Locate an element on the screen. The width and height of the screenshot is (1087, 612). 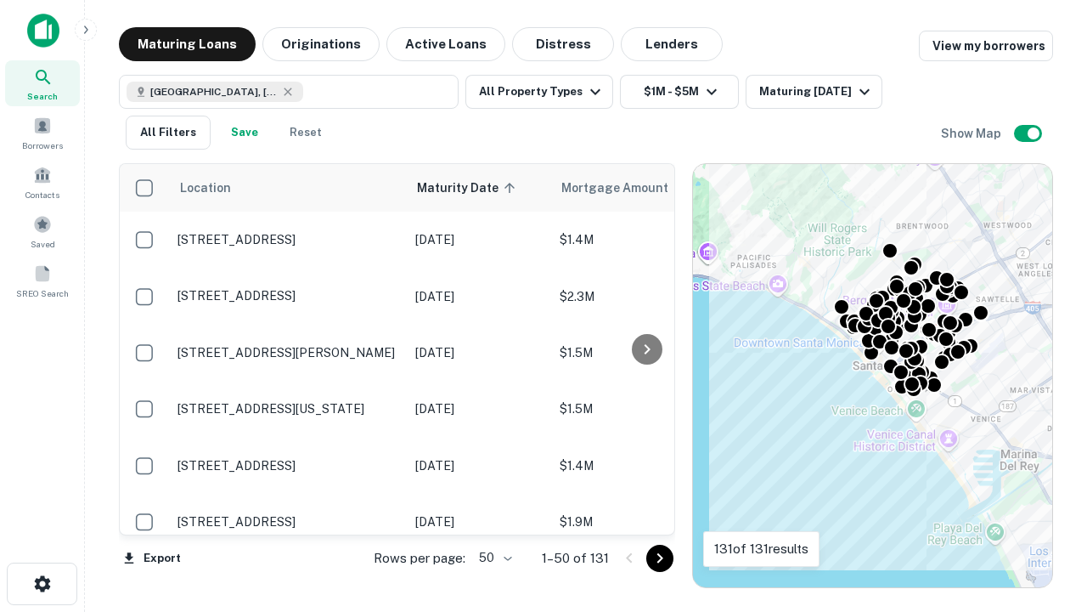
p: 1–50 of 131 is located at coordinates (575, 558).